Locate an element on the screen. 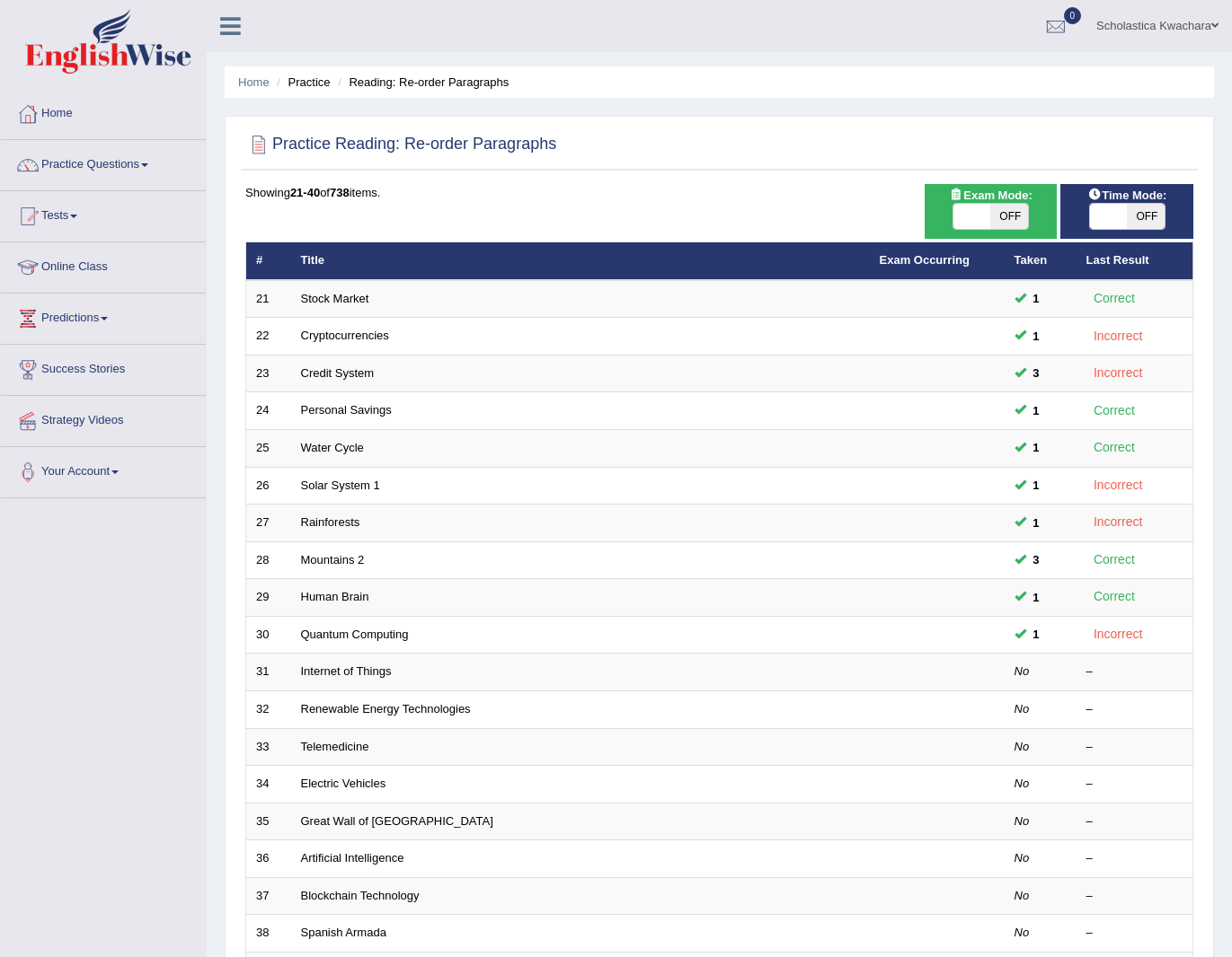 The height and width of the screenshot is (957, 1232). div: Showing of items. is located at coordinates (719, 192).